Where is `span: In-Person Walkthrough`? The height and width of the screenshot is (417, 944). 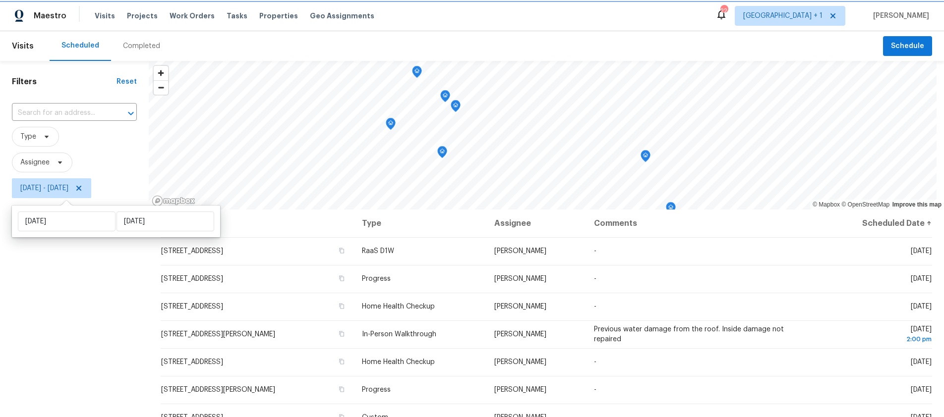 span: In-Person Walkthrough is located at coordinates (399, 335).